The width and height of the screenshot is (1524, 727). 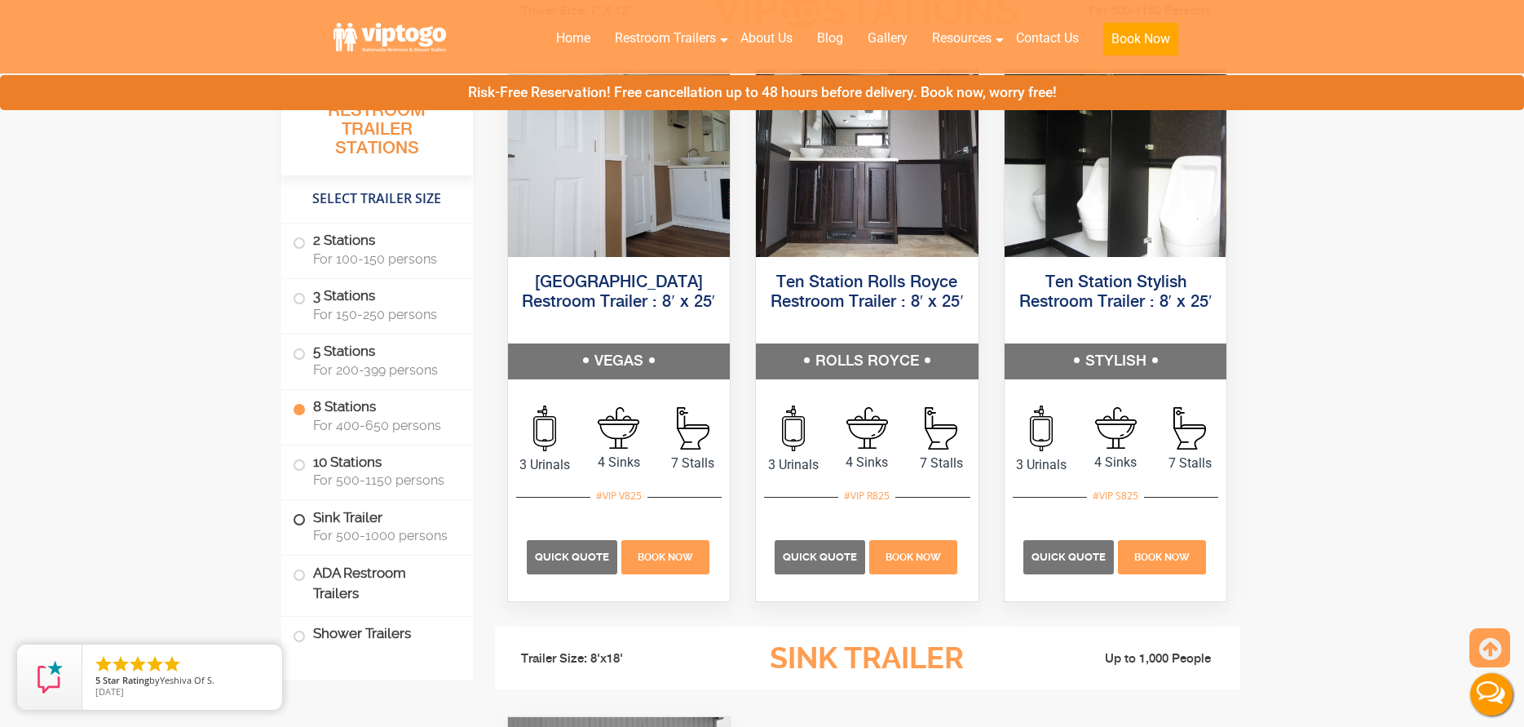 I want to click on label: Shower Trailers, so click(x=377, y=634).